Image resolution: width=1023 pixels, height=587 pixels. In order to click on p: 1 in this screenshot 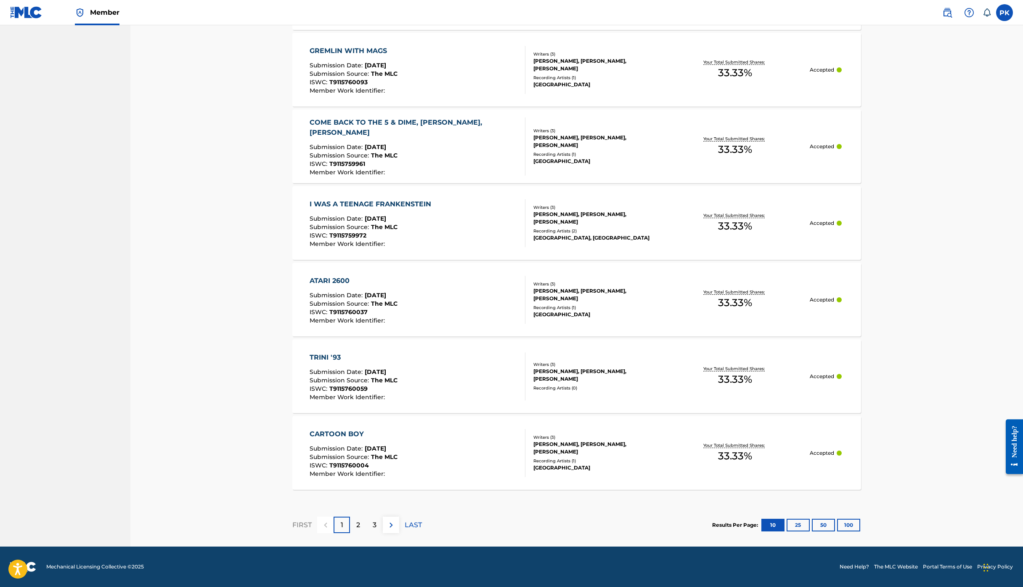, I will do `click(342, 525)`.